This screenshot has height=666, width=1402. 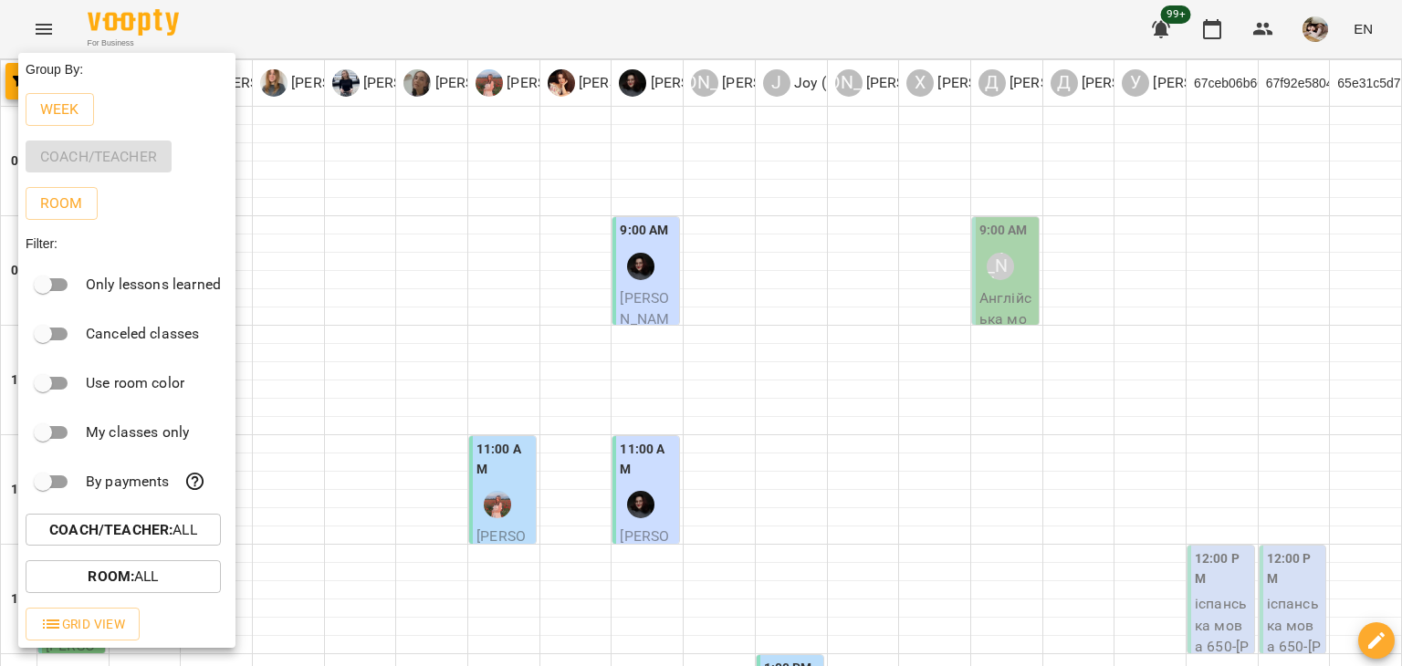 I want to click on button: Coach/Teacher:All, so click(x=123, y=530).